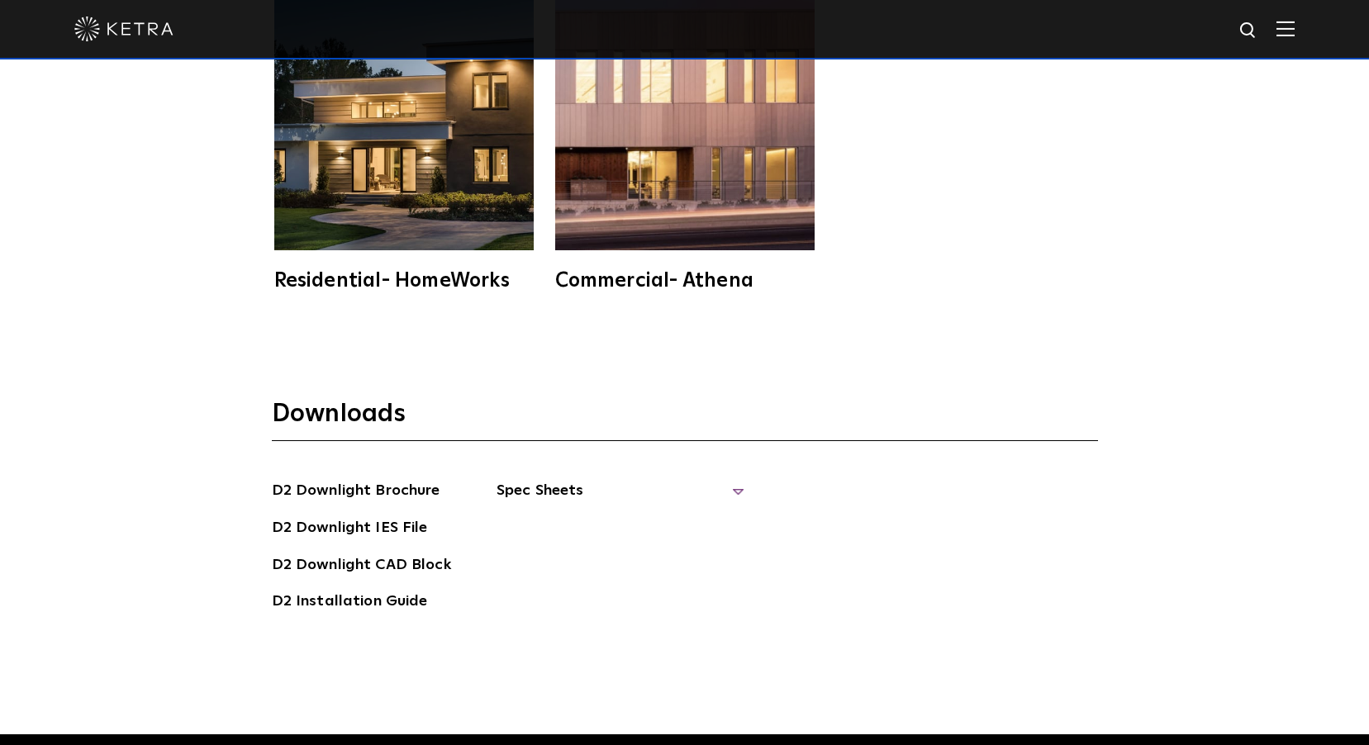 Image resolution: width=1369 pixels, height=745 pixels. I want to click on a: D2 Downlight IES File, so click(349, 529).